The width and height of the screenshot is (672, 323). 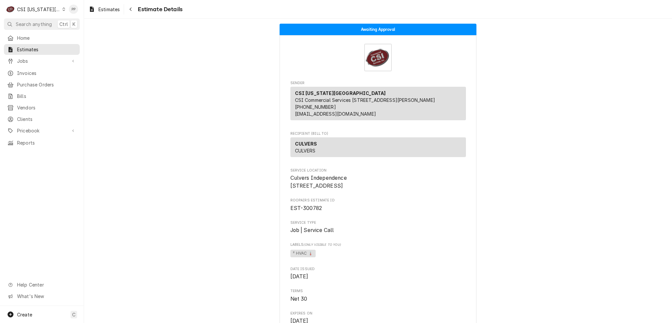 What do you see at coordinates (64, 24) in the screenshot?
I see `span: Ctrl` at bounding box center [64, 24].